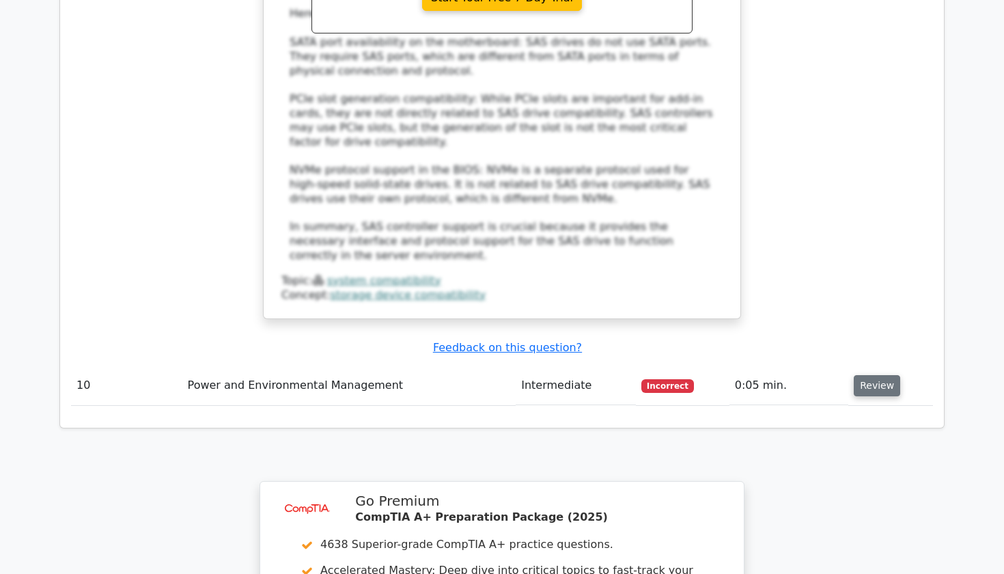  I want to click on span: Incorrect, so click(667, 386).